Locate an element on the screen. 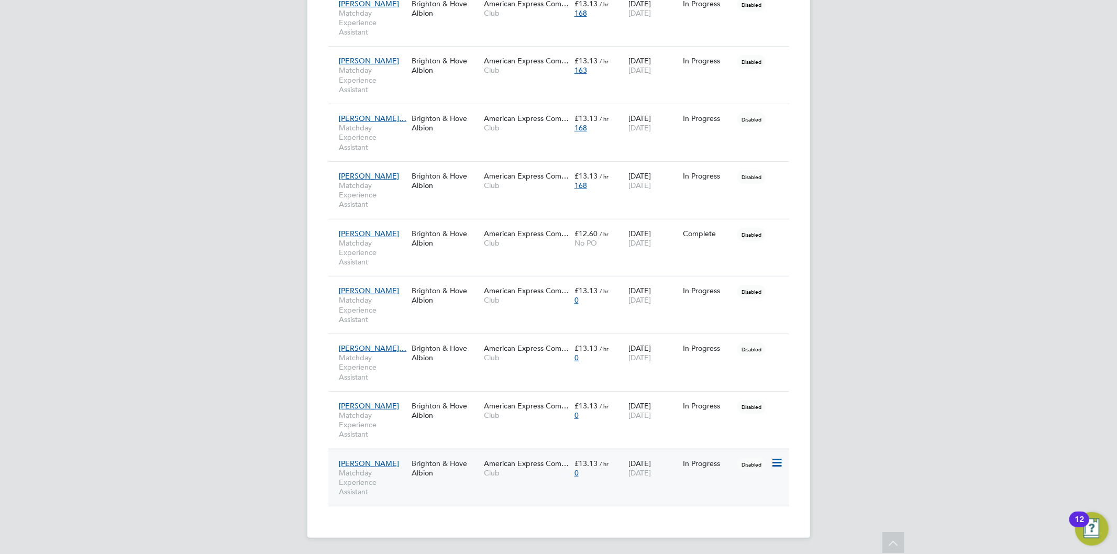 The image size is (1117, 554). div: 12 is located at coordinates (1079, 526).